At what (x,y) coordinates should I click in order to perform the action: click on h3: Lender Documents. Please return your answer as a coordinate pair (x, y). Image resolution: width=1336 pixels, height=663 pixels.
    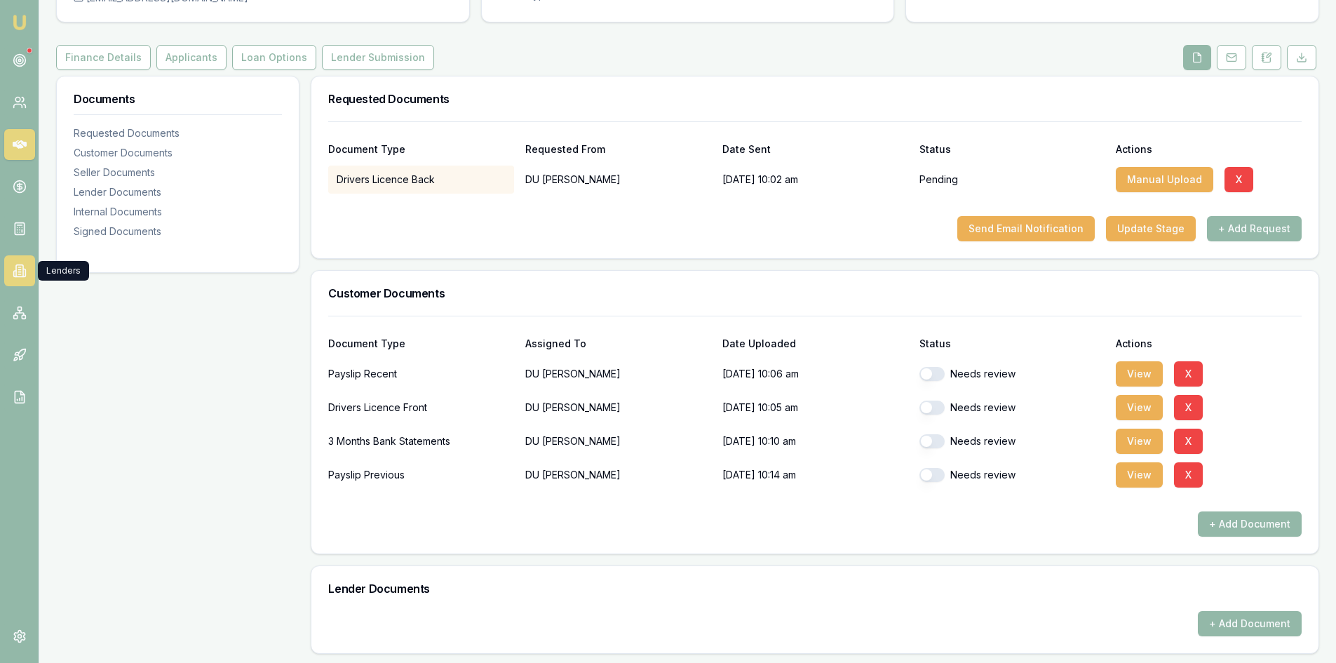
    Looking at the image, I should click on (815, 588).